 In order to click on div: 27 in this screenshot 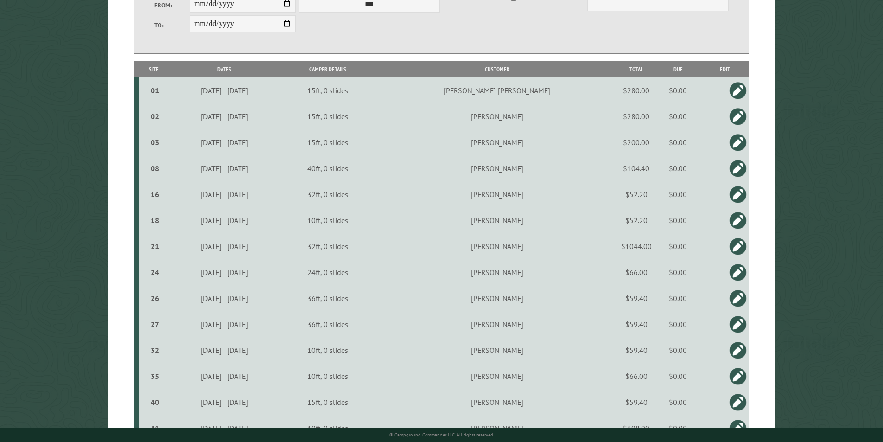, I will do `click(155, 324)`.